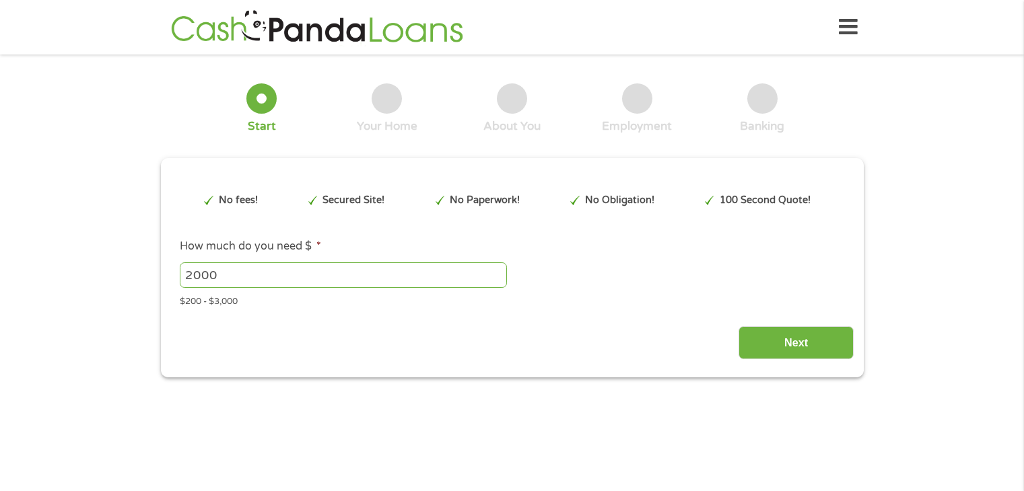 This screenshot has height=491, width=1024. What do you see at coordinates (250, 246) in the screenshot?
I see `label: How much do you need $` at bounding box center [250, 246].